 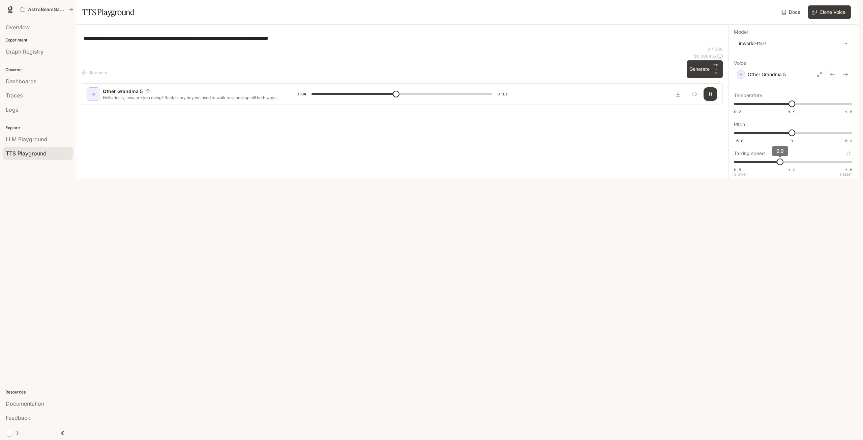 What do you see at coordinates (748, 95) in the screenshot?
I see `p: Temperature` at bounding box center [748, 95].